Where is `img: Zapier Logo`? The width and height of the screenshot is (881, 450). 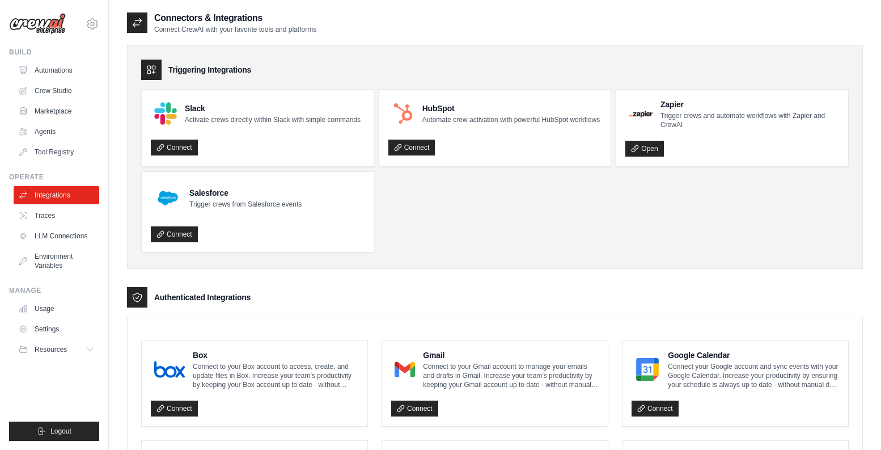 img: Zapier Logo is located at coordinates (641, 114).